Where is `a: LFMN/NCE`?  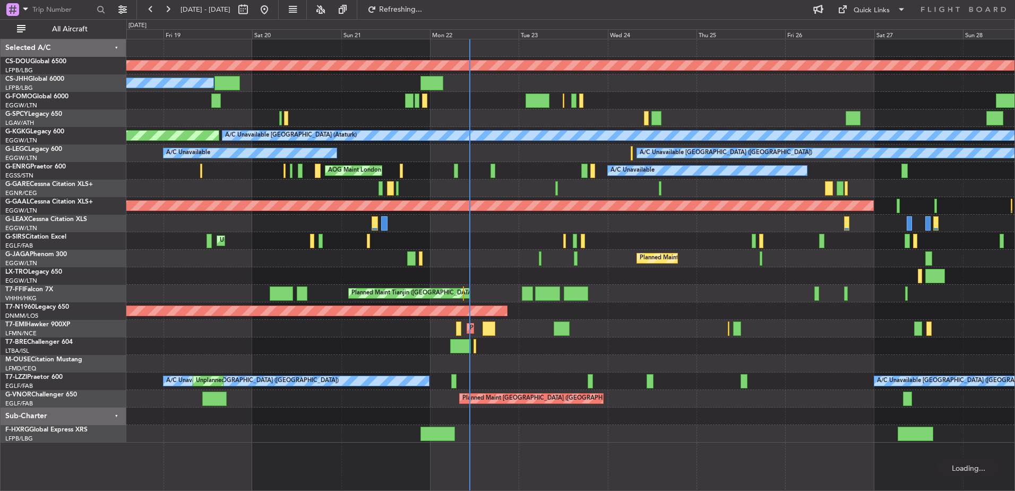 a: LFMN/NCE is located at coordinates (21, 333).